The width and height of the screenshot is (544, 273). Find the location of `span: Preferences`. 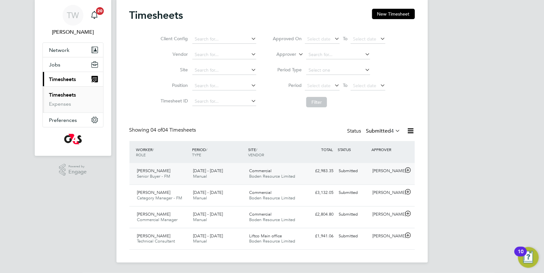

span: Preferences is located at coordinates (63, 120).